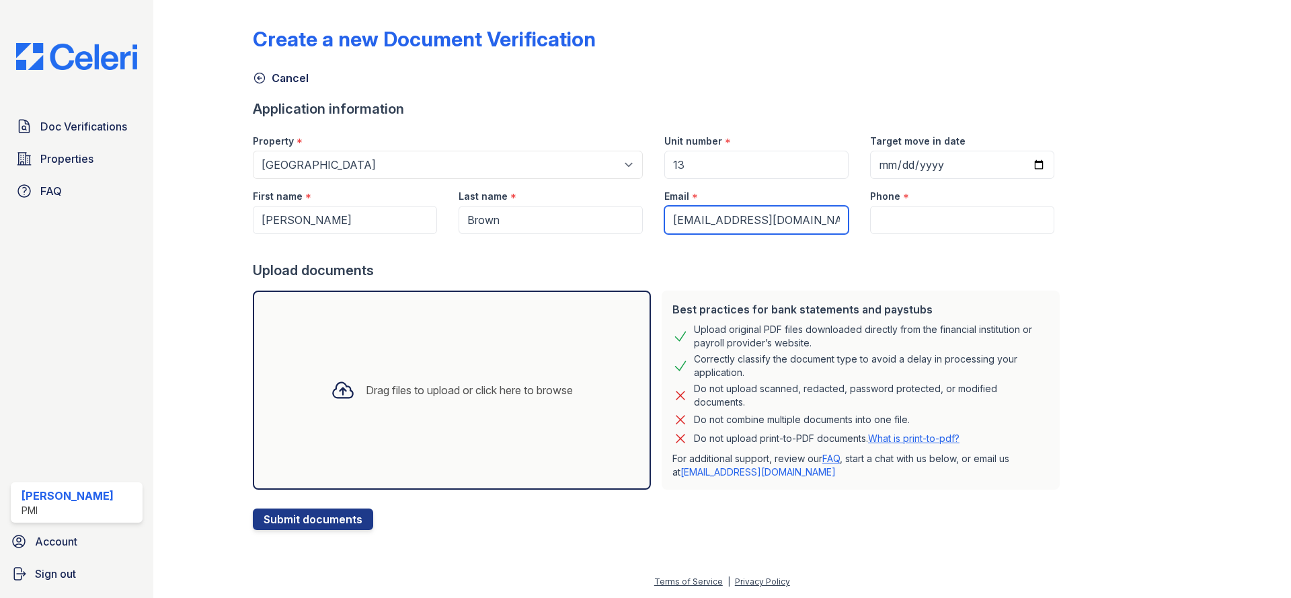  Describe the element at coordinates (659, 109) in the screenshot. I see `div: Application information` at that location.